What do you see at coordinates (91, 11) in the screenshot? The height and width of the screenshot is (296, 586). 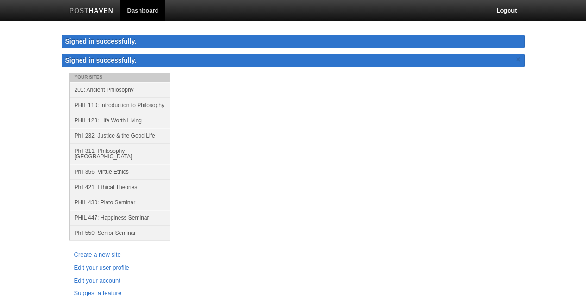 I see `img: Posthaven-bar` at bounding box center [91, 11].